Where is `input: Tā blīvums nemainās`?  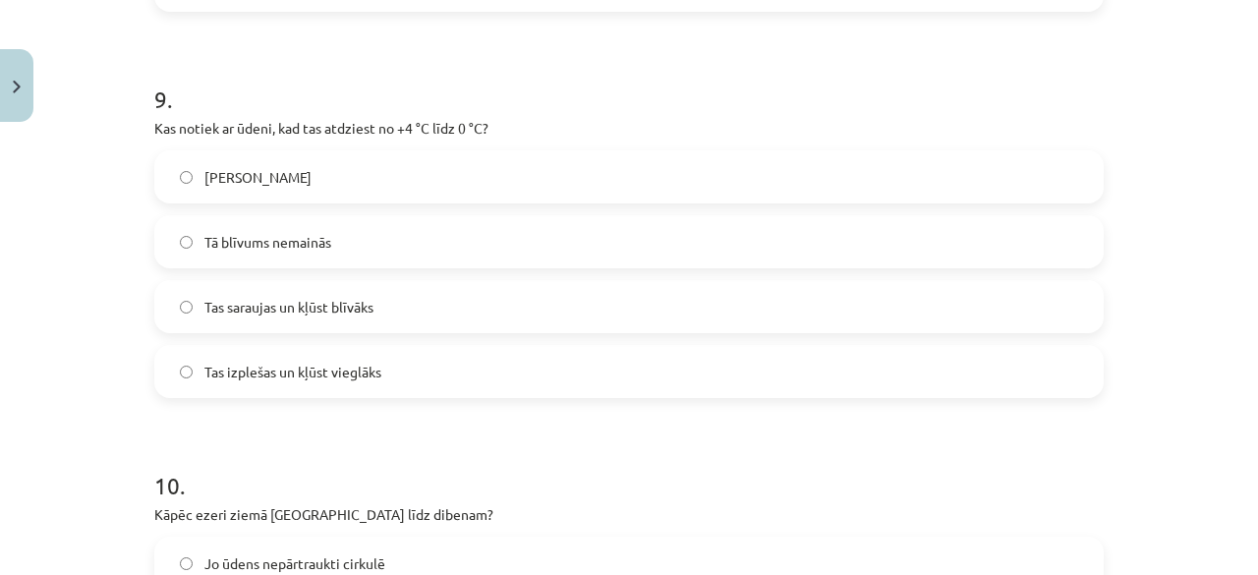
input: Tā blīvums nemainās is located at coordinates (186, 242).